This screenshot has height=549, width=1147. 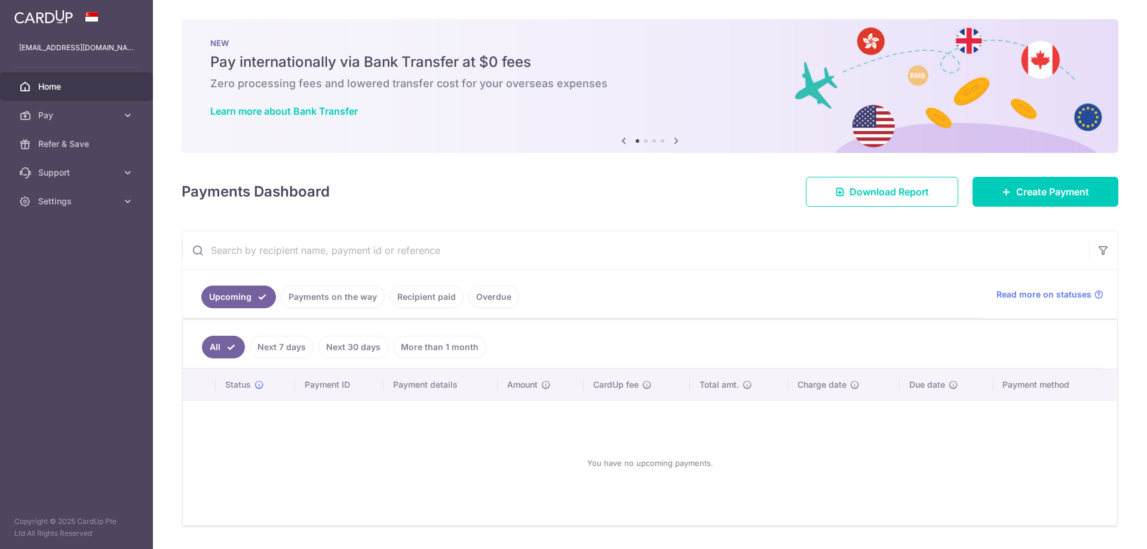 I want to click on a: Next 7 days, so click(x=281, y=347).